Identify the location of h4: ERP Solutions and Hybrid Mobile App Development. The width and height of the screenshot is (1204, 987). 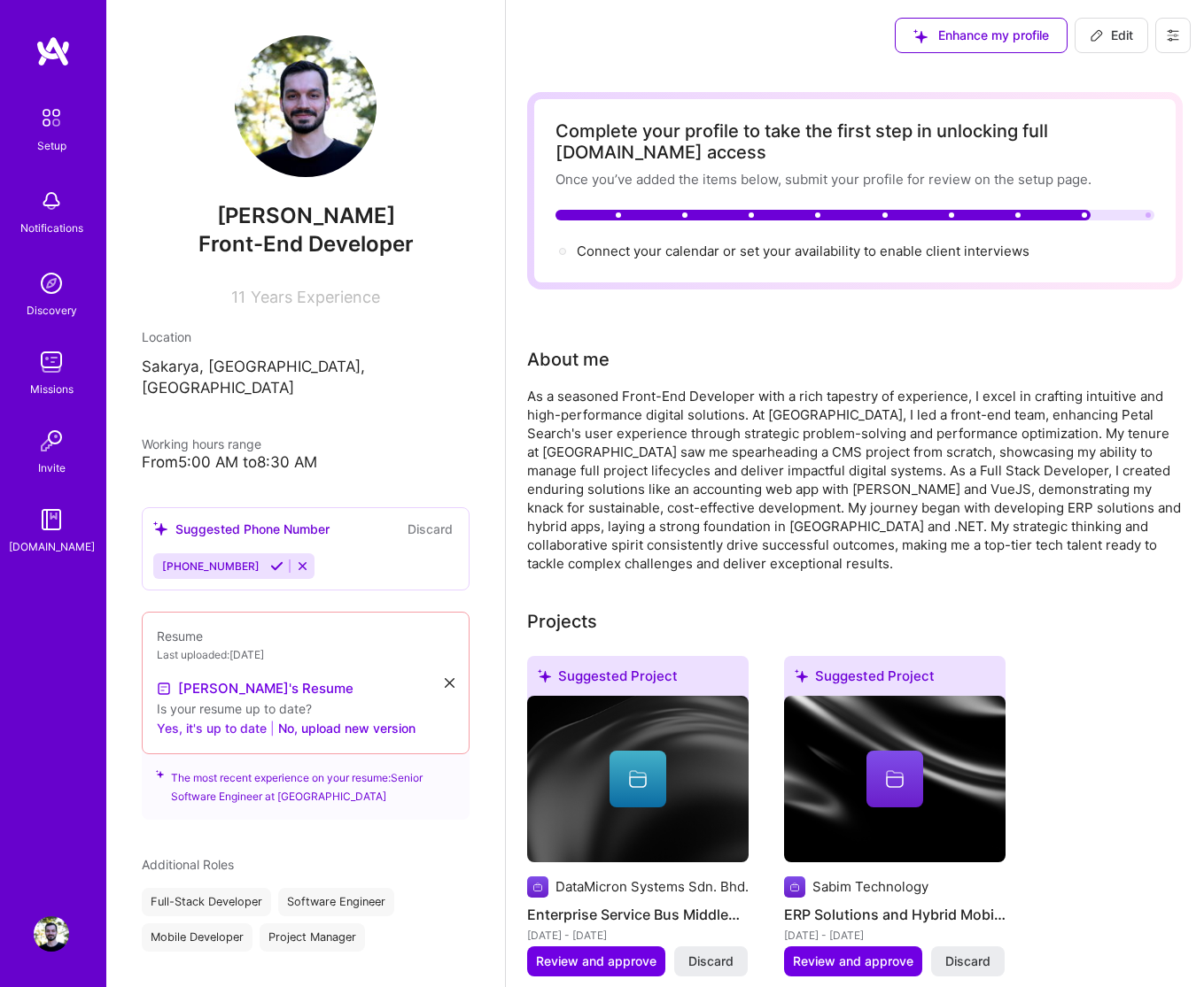
(894, 915).